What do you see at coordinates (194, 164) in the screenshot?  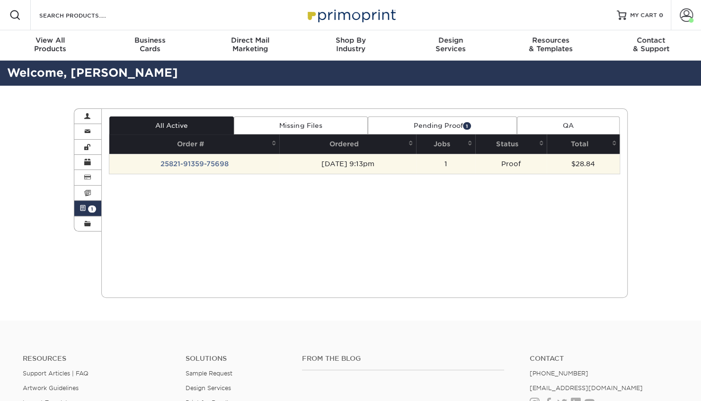 I see `td: 25821-91359-75698` at bounding box center [194, 164].